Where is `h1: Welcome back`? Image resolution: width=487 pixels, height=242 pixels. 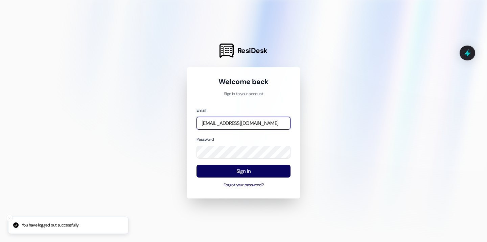
h1: Welcome back is located at coordinates (243, 82).